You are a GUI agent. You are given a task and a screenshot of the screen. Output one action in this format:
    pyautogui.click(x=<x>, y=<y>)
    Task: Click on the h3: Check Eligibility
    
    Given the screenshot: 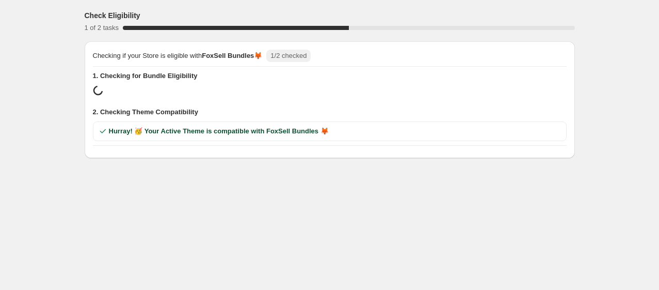 What is the action you would take?
    pyautogui.click(x=113, y=15)
    